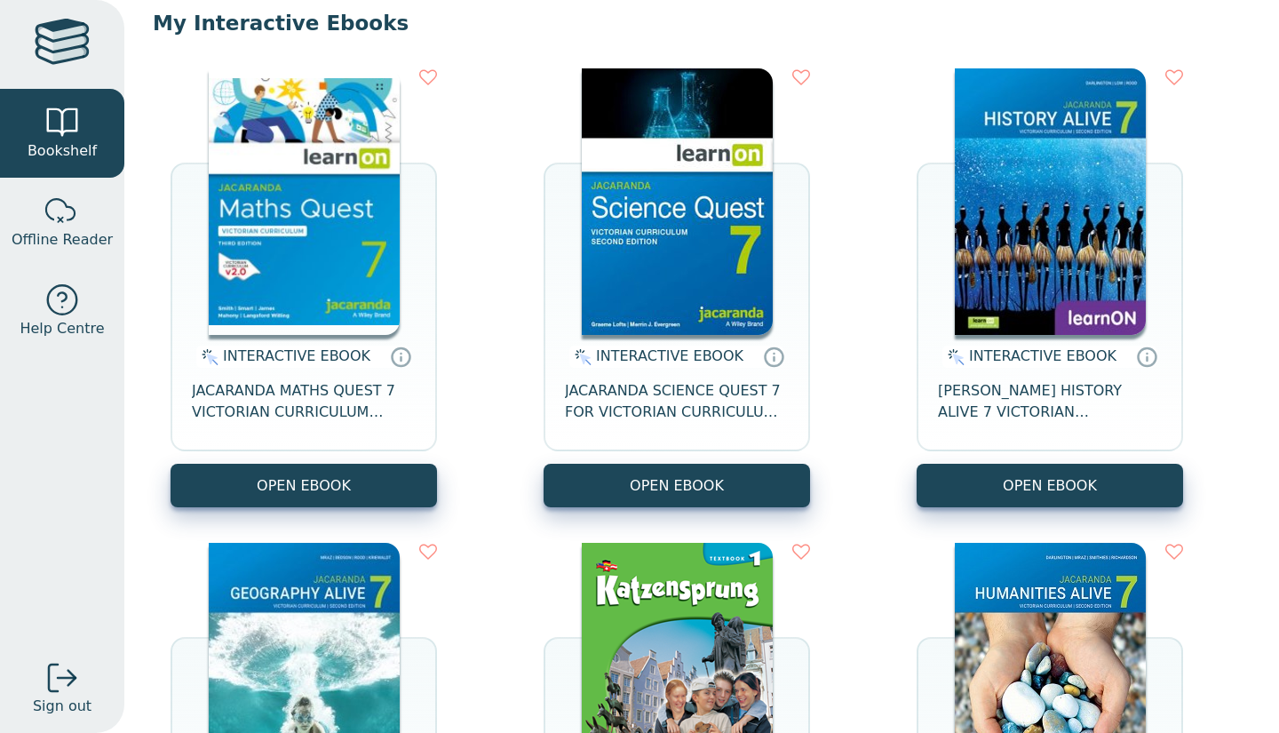 The height and width of the screenshot is (733, 1279). Describe the element at coordinates (304, 402) in the screenshot. I see `span: JACARANDA MATHS QUEST 7 VICTORIAN CURRICULUM LEARNON EBOOK 3E` at that location.